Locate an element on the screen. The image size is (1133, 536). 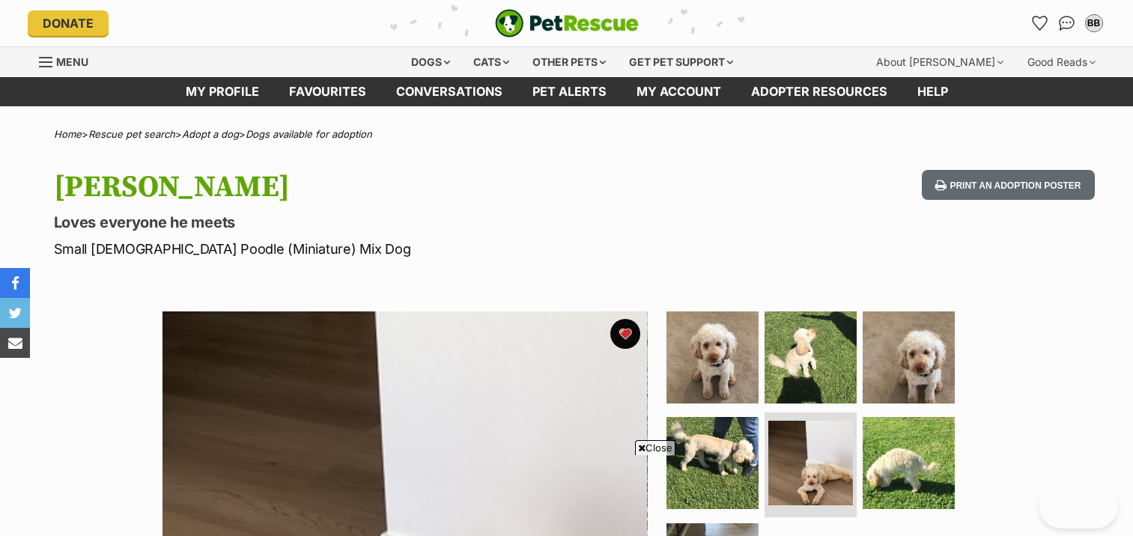
div: Other pets is located at coordinates (569, 62).